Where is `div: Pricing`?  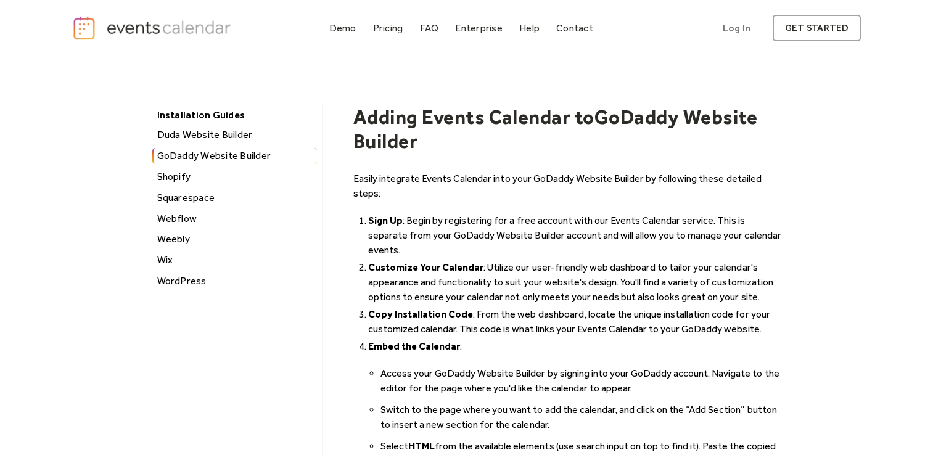 div: Pricing is located at coordinates (388, 28).